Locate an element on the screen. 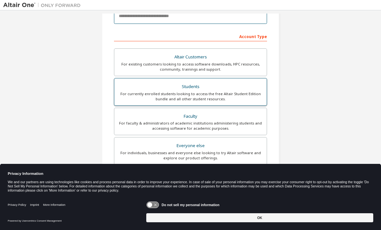 This screenshot has width=381, height=230. div: Account Type is located at coordinates (191, 36).